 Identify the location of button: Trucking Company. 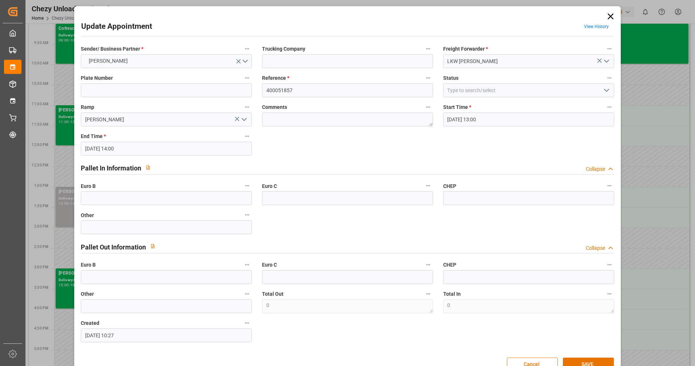
(428, 49).